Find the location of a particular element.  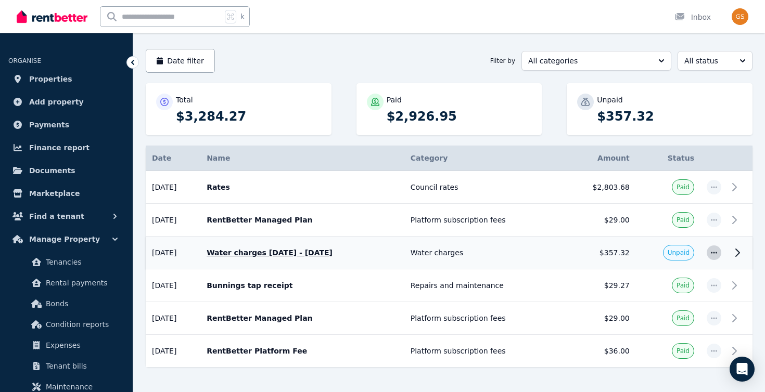

p: Bunnings tap receipt is located at coordinates (302, 286).